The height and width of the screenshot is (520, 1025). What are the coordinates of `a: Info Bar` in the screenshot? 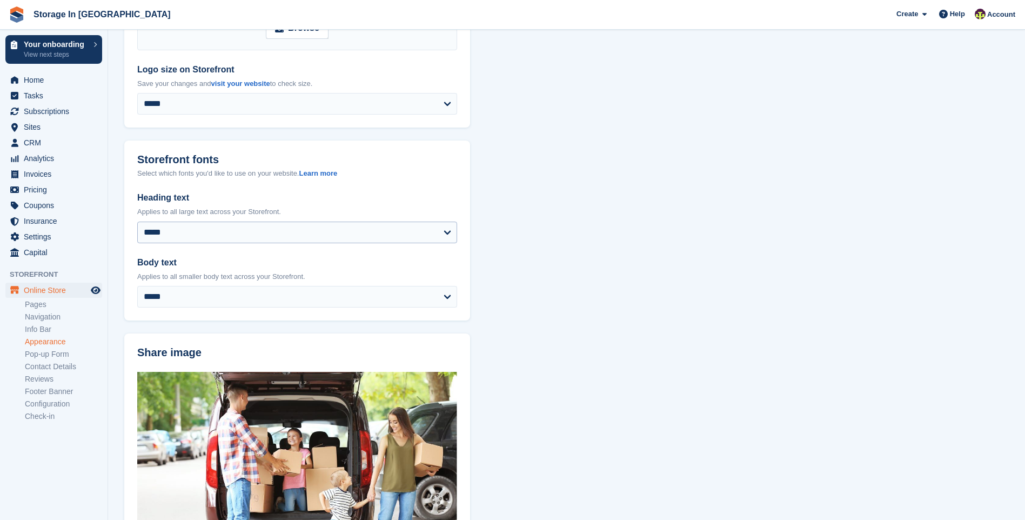 It's located at (63, 329).